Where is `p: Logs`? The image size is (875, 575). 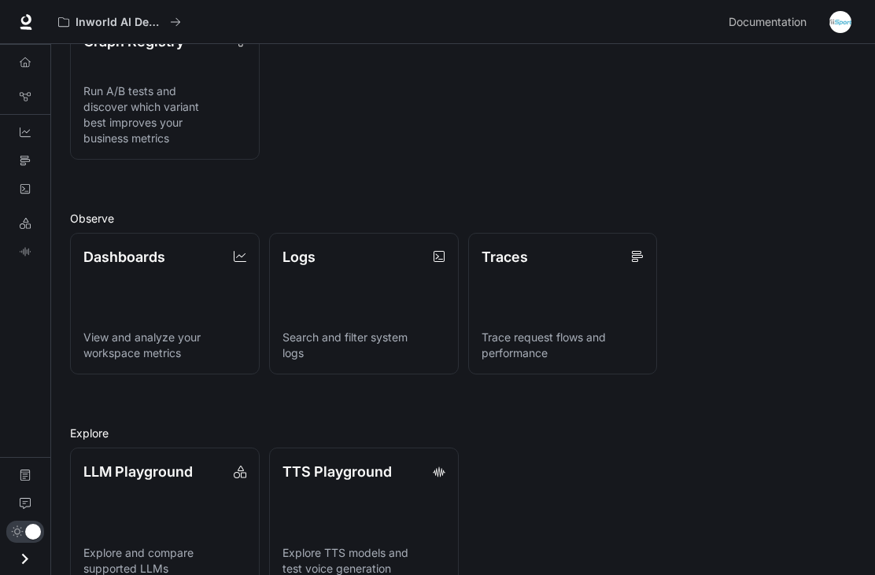 p: Logs is located at coordinates (299, 256).